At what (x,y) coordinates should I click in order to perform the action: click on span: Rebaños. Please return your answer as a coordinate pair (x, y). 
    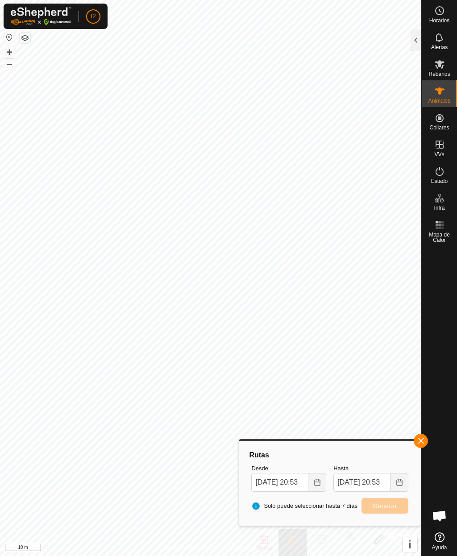
    Looking at the image, I should click on (439, 74).